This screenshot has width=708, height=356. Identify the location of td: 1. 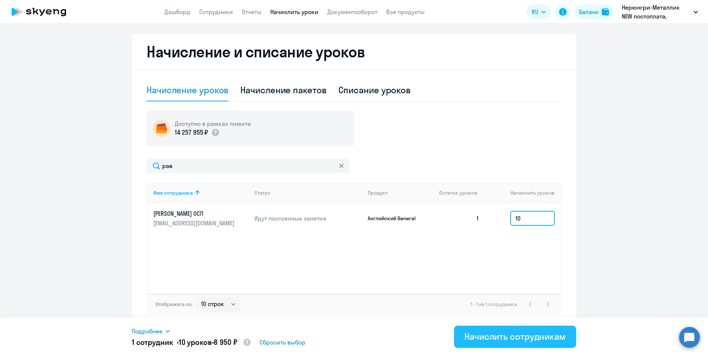
(459, 218).